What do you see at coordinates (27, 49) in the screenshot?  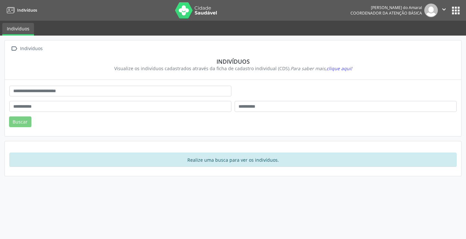 I see `a:  Indivíduos` at bounding box center [27, 49].